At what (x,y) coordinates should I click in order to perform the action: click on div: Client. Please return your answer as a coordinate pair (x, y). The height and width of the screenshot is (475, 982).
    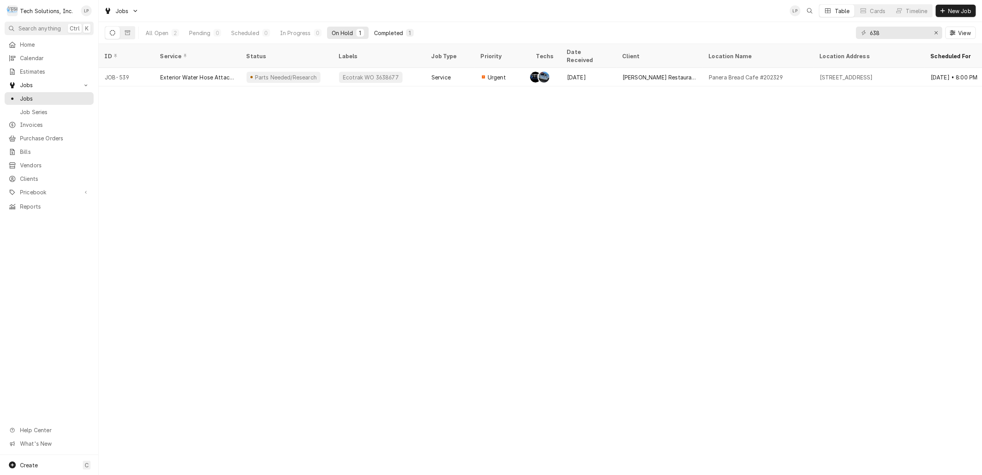
    Looking at the image, I should click on (659, 56).